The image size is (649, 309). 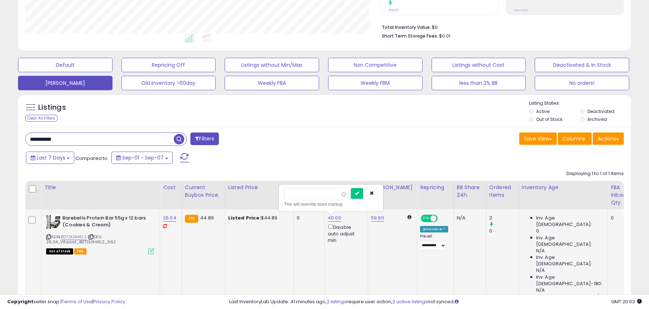 I want to click on button: Deactivated & In Stock, so click(x=582, y=65).